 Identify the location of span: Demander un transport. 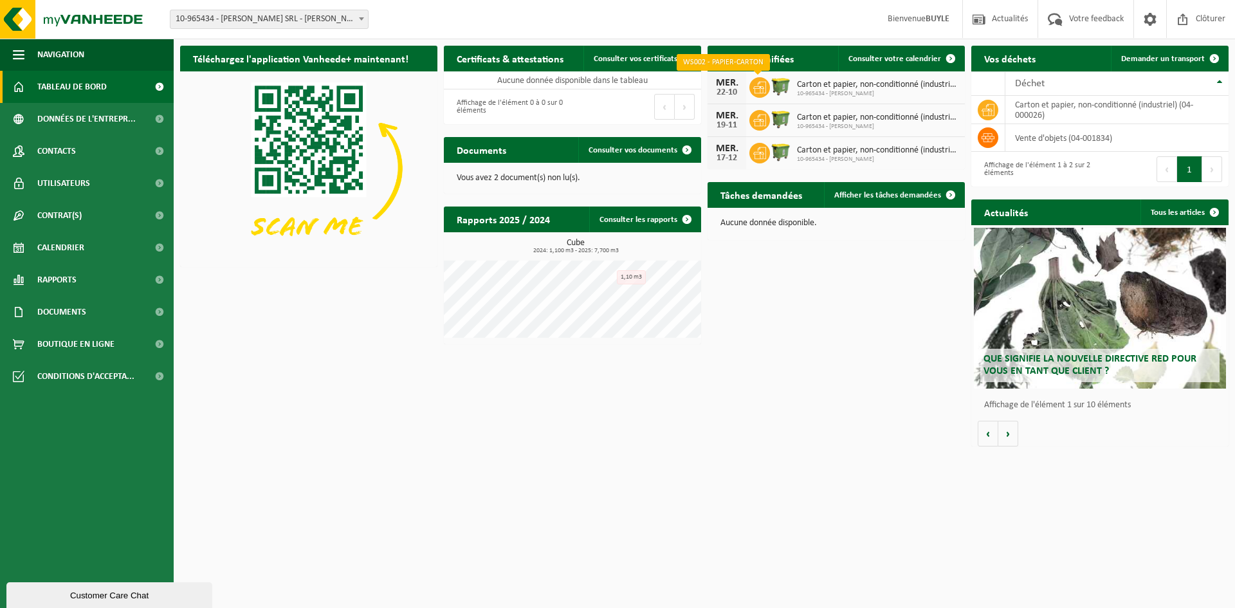
(1163, 59).